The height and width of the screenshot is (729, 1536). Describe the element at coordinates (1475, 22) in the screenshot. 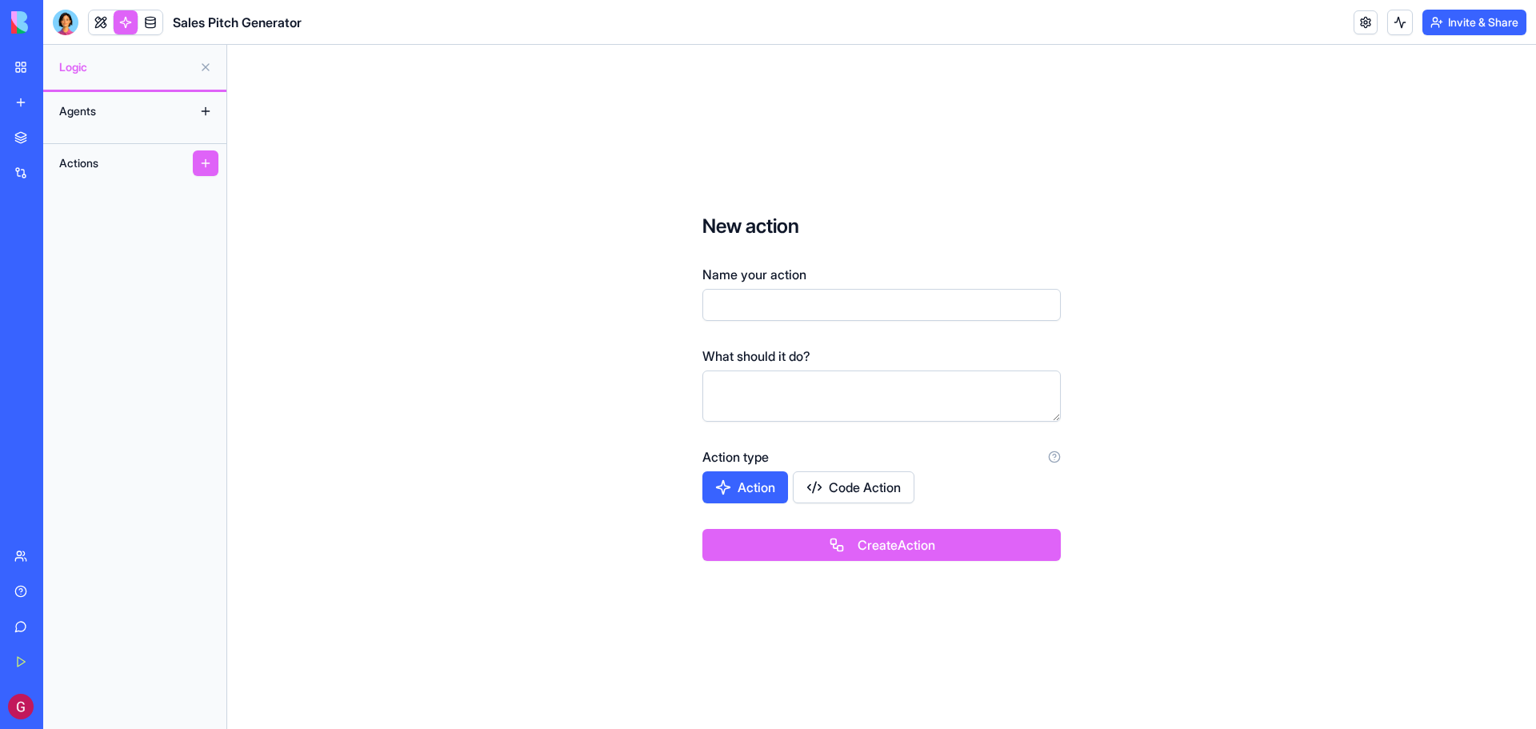

I see `button: Invite & Share` at that location.